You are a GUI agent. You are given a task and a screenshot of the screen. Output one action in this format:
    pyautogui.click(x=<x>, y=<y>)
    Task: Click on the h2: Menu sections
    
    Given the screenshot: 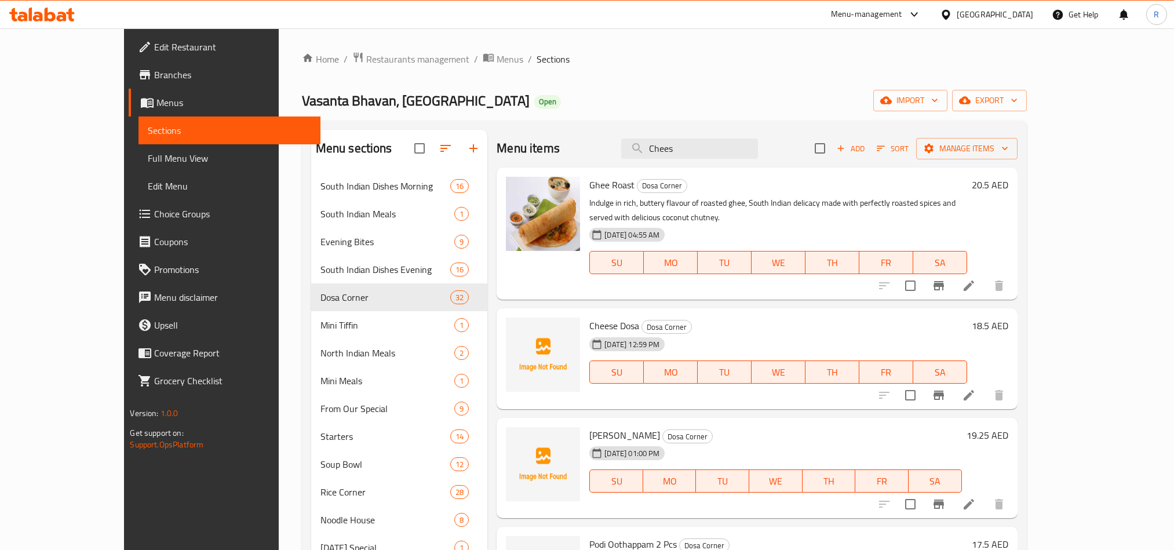 What is the action you would take?
    pyautogui.click(x=354, y=148)
    